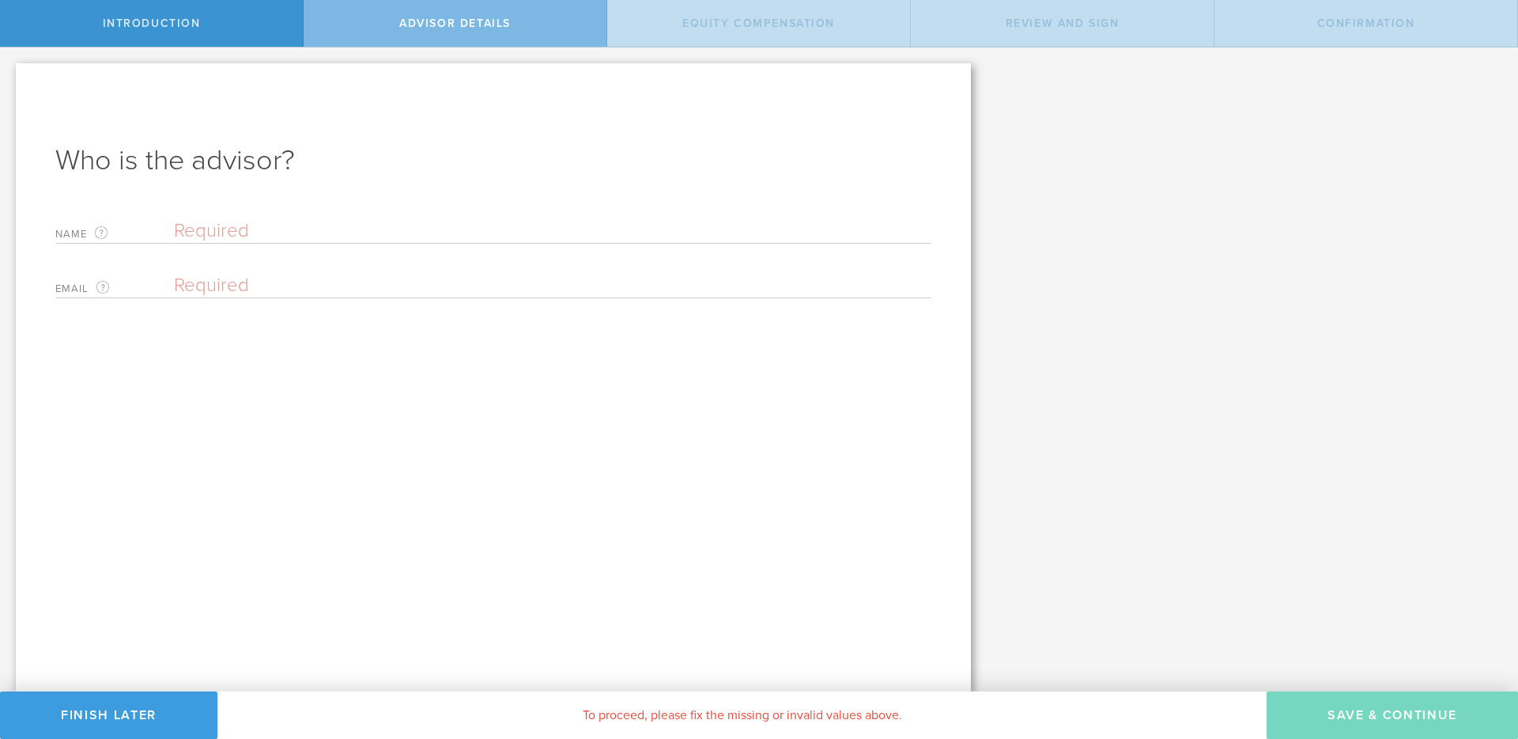 The image size is (1518, 739). What do you see at coordinates (152, 23) in the screenshot?
I see `span: Introduction` at bounding box center [152, 23].